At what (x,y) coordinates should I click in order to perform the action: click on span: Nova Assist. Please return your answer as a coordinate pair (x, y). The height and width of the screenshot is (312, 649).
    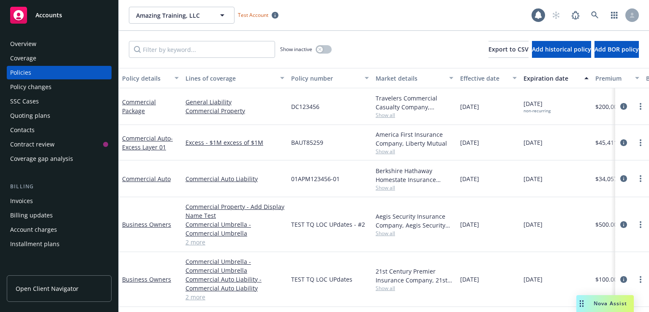
    Looking at the image, I should click on (610, 303).